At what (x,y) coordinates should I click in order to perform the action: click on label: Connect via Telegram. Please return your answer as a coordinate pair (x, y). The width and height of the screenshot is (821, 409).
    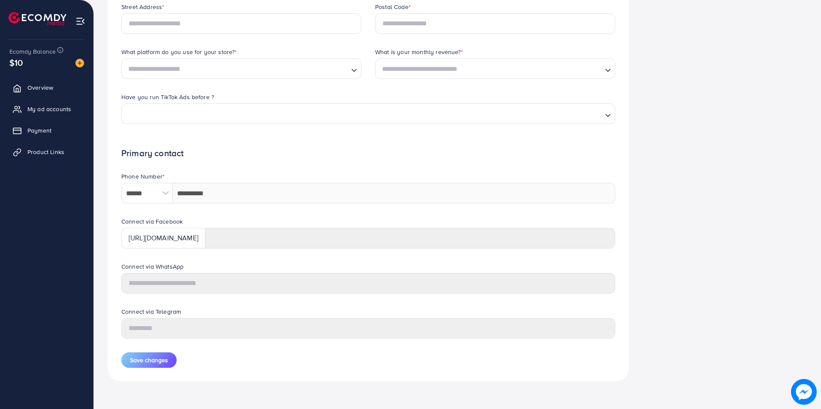
    Looking at the image, I should click on (151, 311).